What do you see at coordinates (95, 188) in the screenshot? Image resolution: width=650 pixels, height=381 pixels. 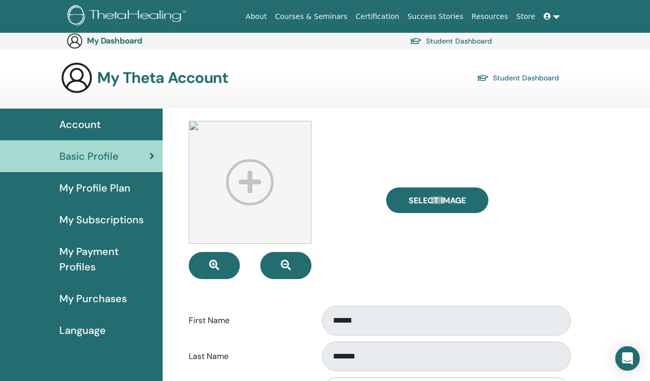 I see `span: My Profile Plan` at bounding box center [95, 188].